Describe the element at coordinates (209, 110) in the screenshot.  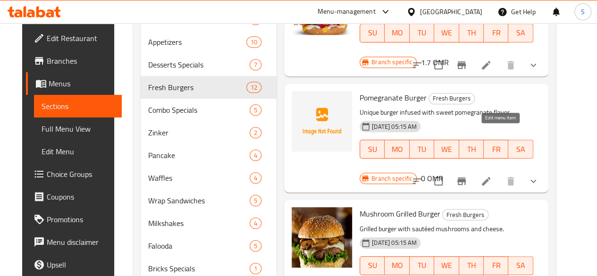
I see `div: Combo Specials5` at that location.